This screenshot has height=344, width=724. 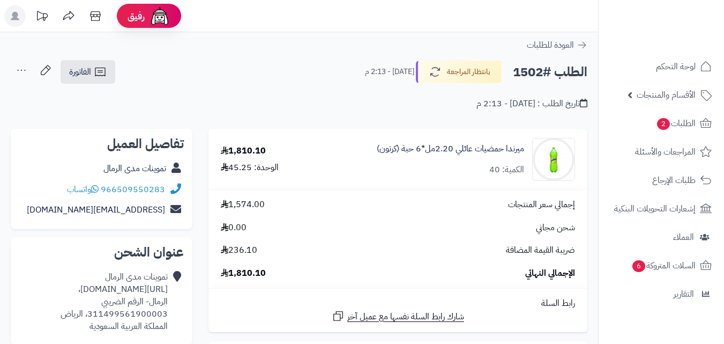 I want to click on span: الطلبات, so click(x=676, y=123).